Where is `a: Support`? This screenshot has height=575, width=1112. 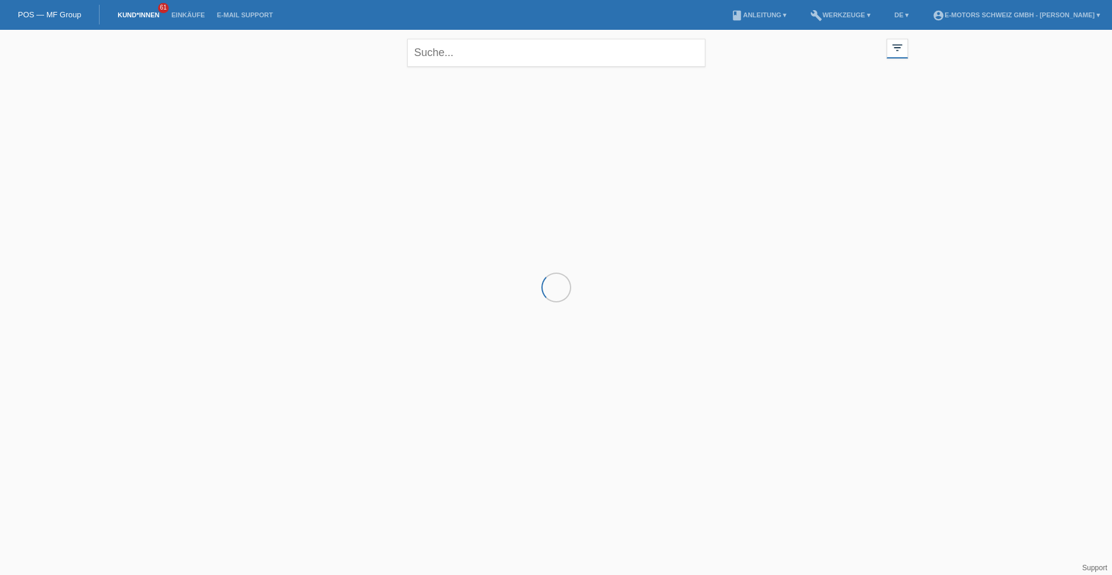
a: Support is located at coordinates (1095, 568).